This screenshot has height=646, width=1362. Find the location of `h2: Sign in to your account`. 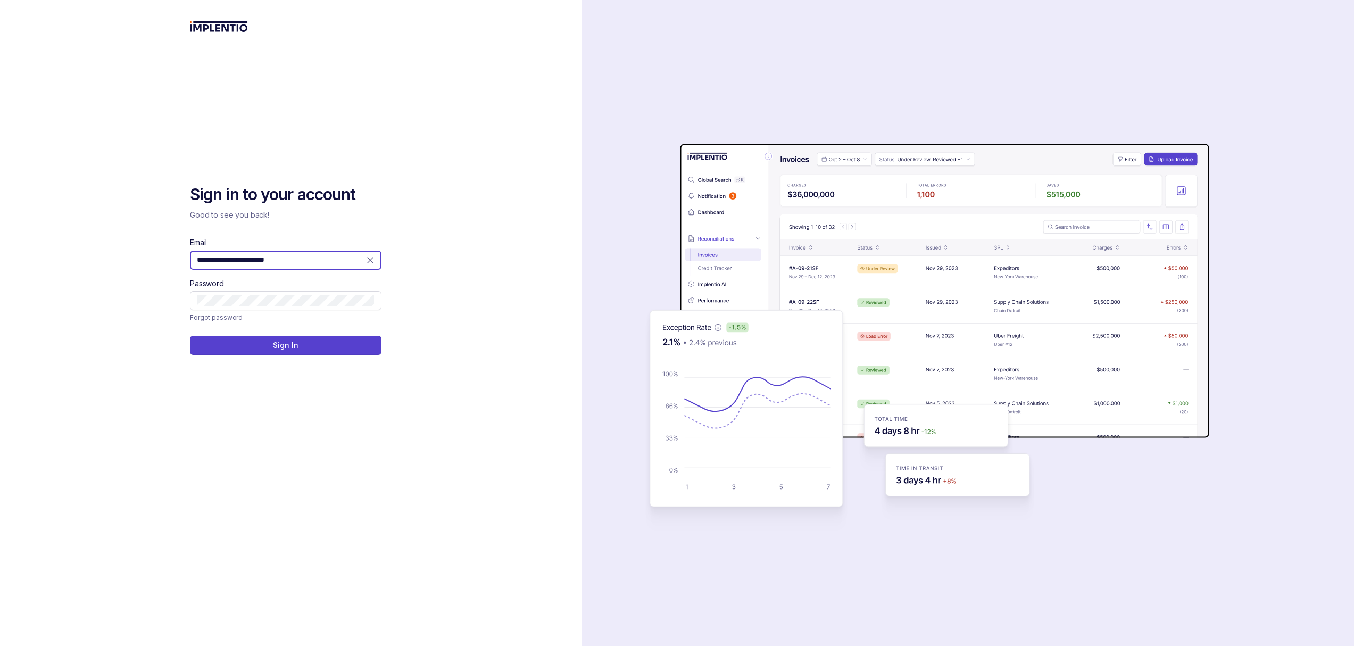

h2: Sign in to your account is located at coordinates (286, 195).